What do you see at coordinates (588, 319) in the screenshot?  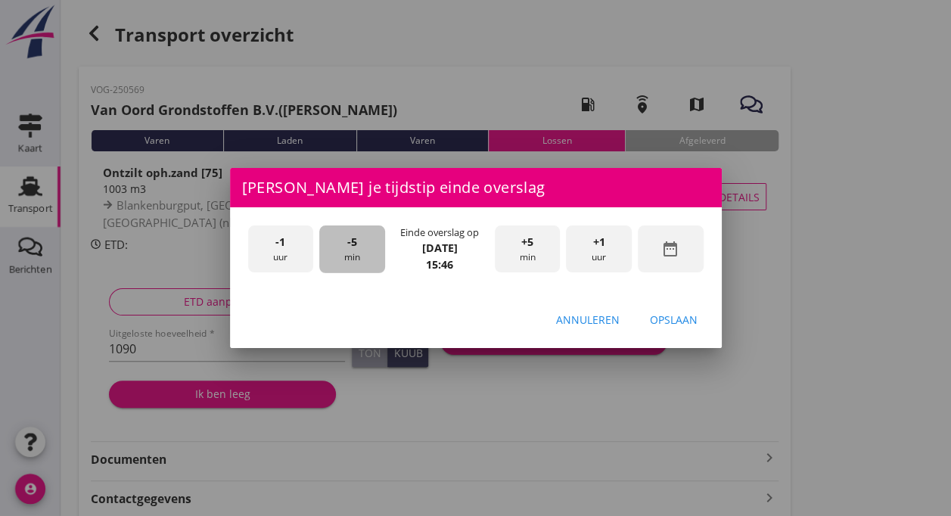 I see `button: Annuleren` at bounding box center [588, 319].